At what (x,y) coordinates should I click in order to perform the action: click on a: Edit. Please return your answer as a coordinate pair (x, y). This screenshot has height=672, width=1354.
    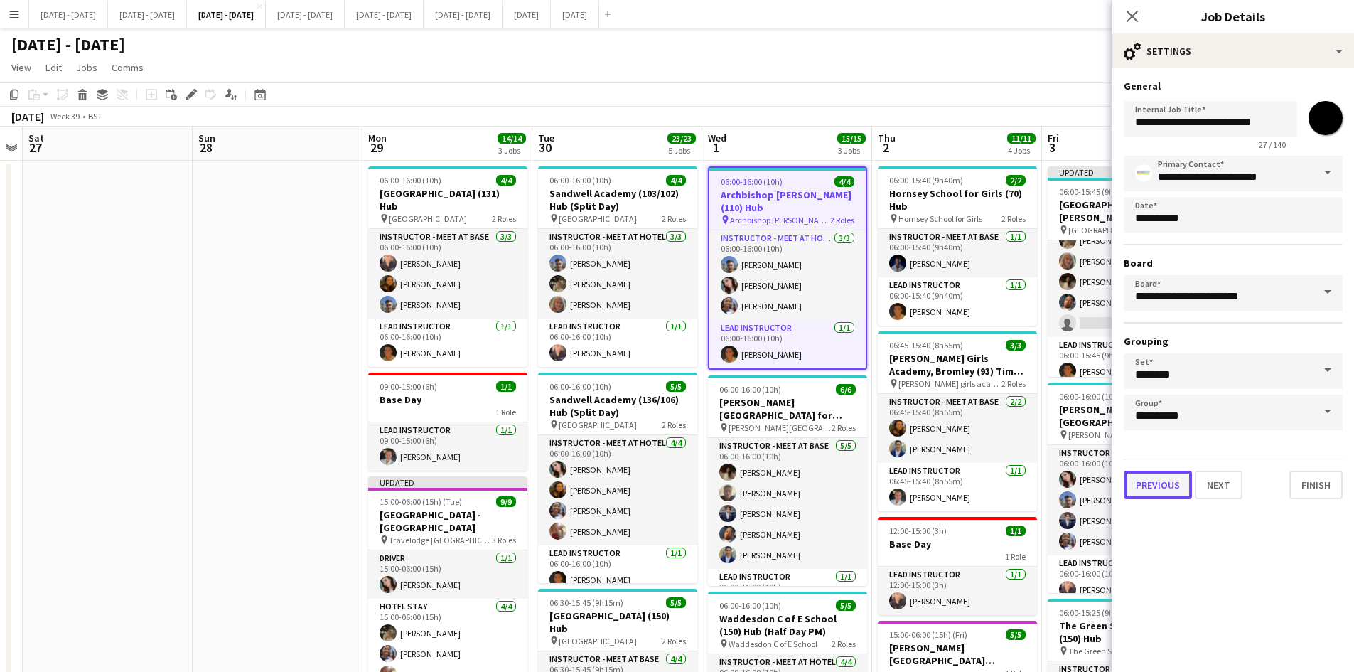
    Looking at the image, I should click on (53, 68).